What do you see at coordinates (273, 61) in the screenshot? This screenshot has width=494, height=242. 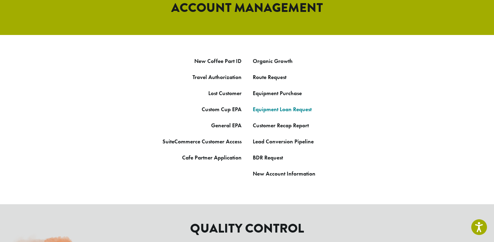 I see `a: Organic Growth` at bounding box center [273, 61].